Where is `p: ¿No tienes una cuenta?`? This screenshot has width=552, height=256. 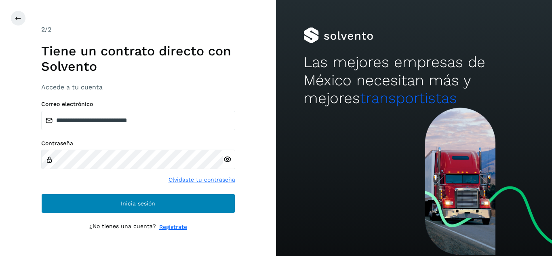
p: ¿No tienes una cuenta? is located at coordinates (123, 227).